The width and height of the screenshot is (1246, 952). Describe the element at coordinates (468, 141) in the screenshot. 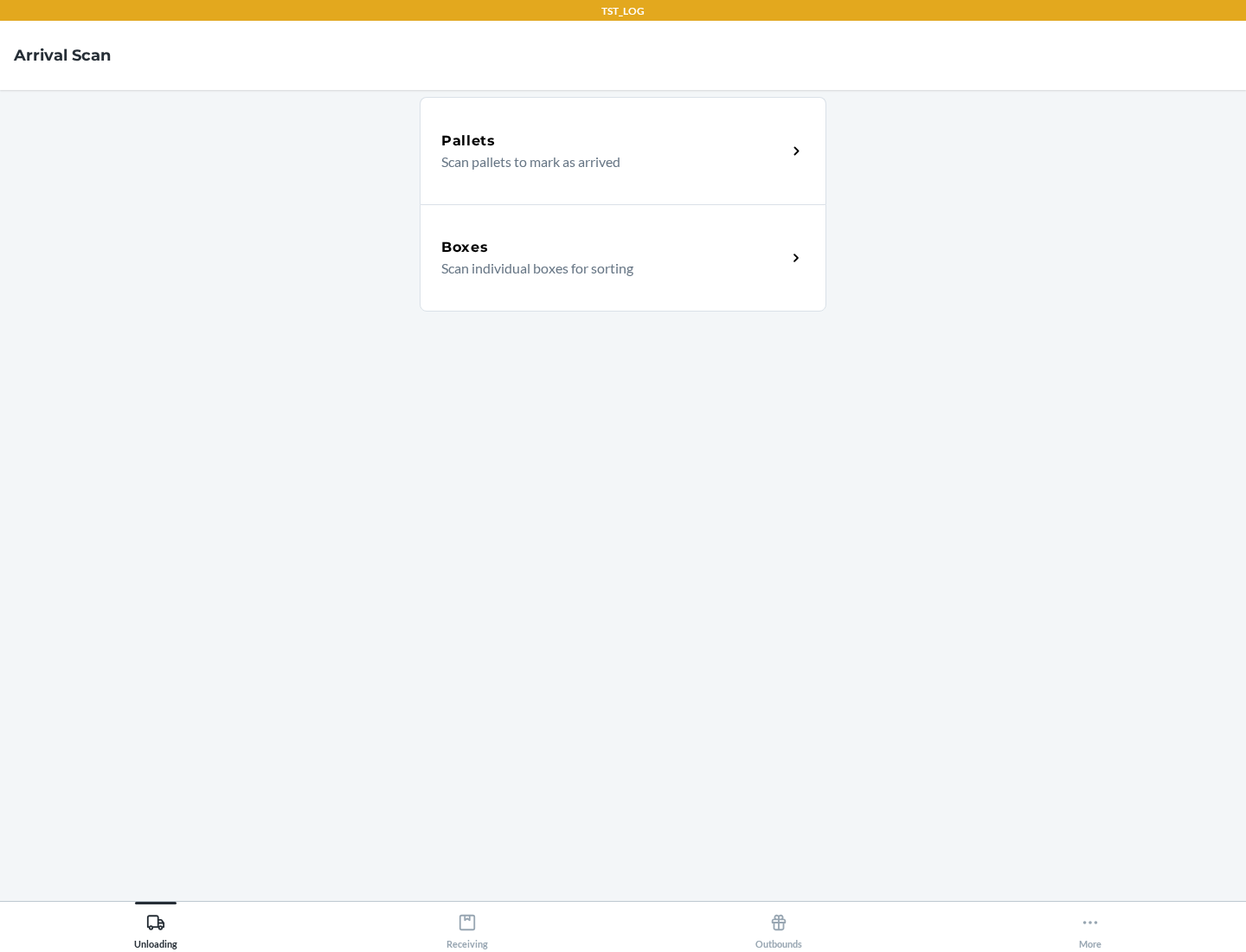

I see `h5: Pallets` at that location.